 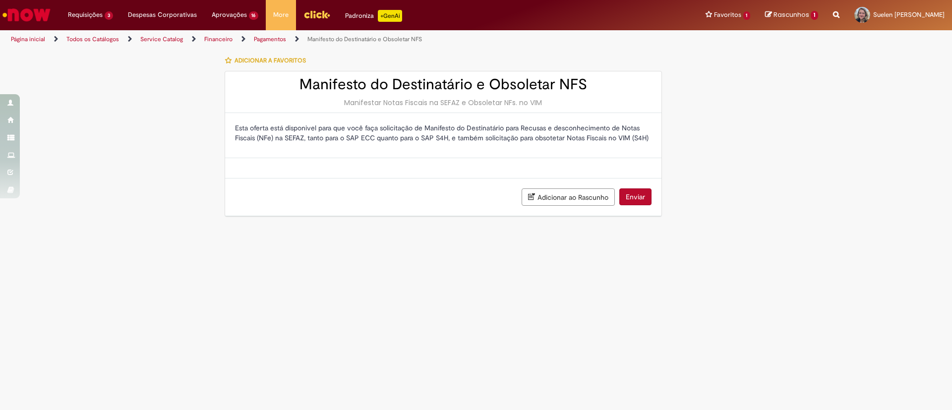 I want to click on a: Manifesto do Destinatário e Obsoletar NFS, so click(x=365, y=39).